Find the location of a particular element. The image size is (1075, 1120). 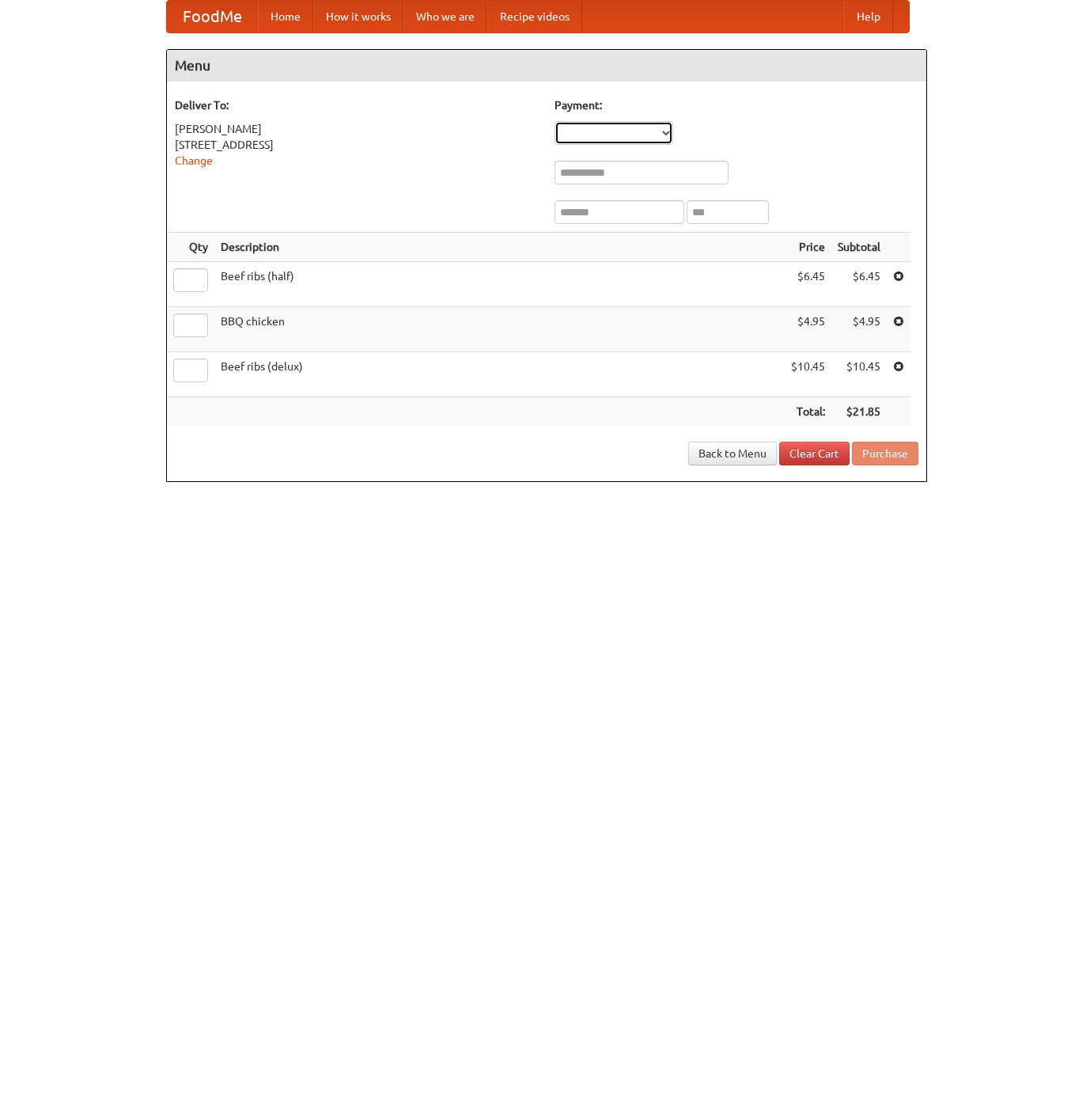

th: Description is located at coordinates (499, 247).